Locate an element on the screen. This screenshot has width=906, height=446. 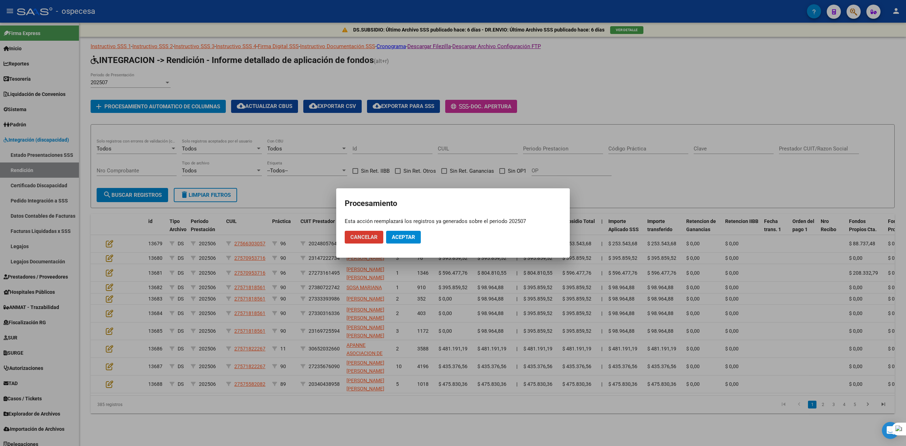
div: Esta acción reemplazará los registros ya generados sobre el periodo 202507 is located at coordinates (453, 221).